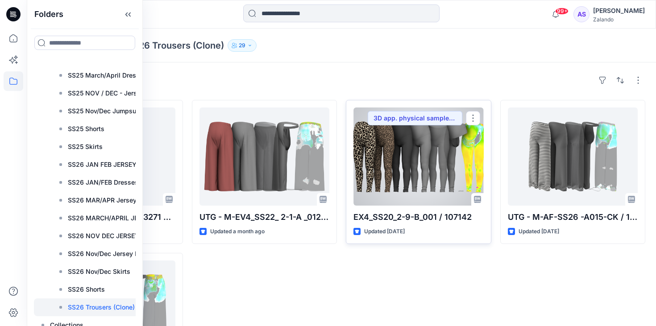 The image size is (656, 326). I want to click on p: SS26 JAN FEB JERSEY TOPS, so click(112, 165).